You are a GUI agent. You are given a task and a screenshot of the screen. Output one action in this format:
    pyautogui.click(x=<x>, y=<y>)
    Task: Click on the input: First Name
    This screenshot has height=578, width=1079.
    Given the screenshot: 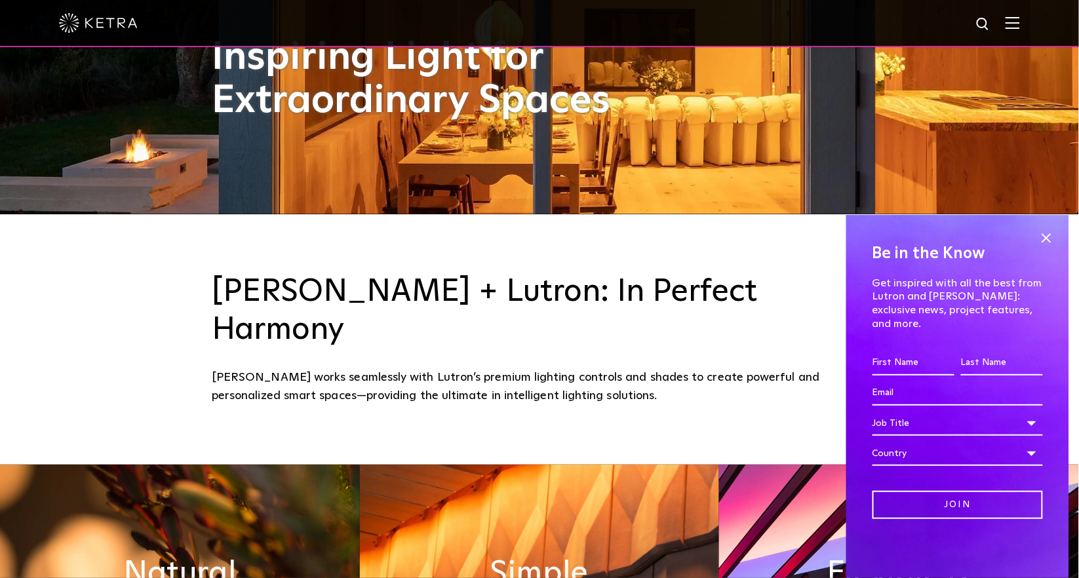 What is the action you would take?
    pyautogui.click(x=913, y=363)
    